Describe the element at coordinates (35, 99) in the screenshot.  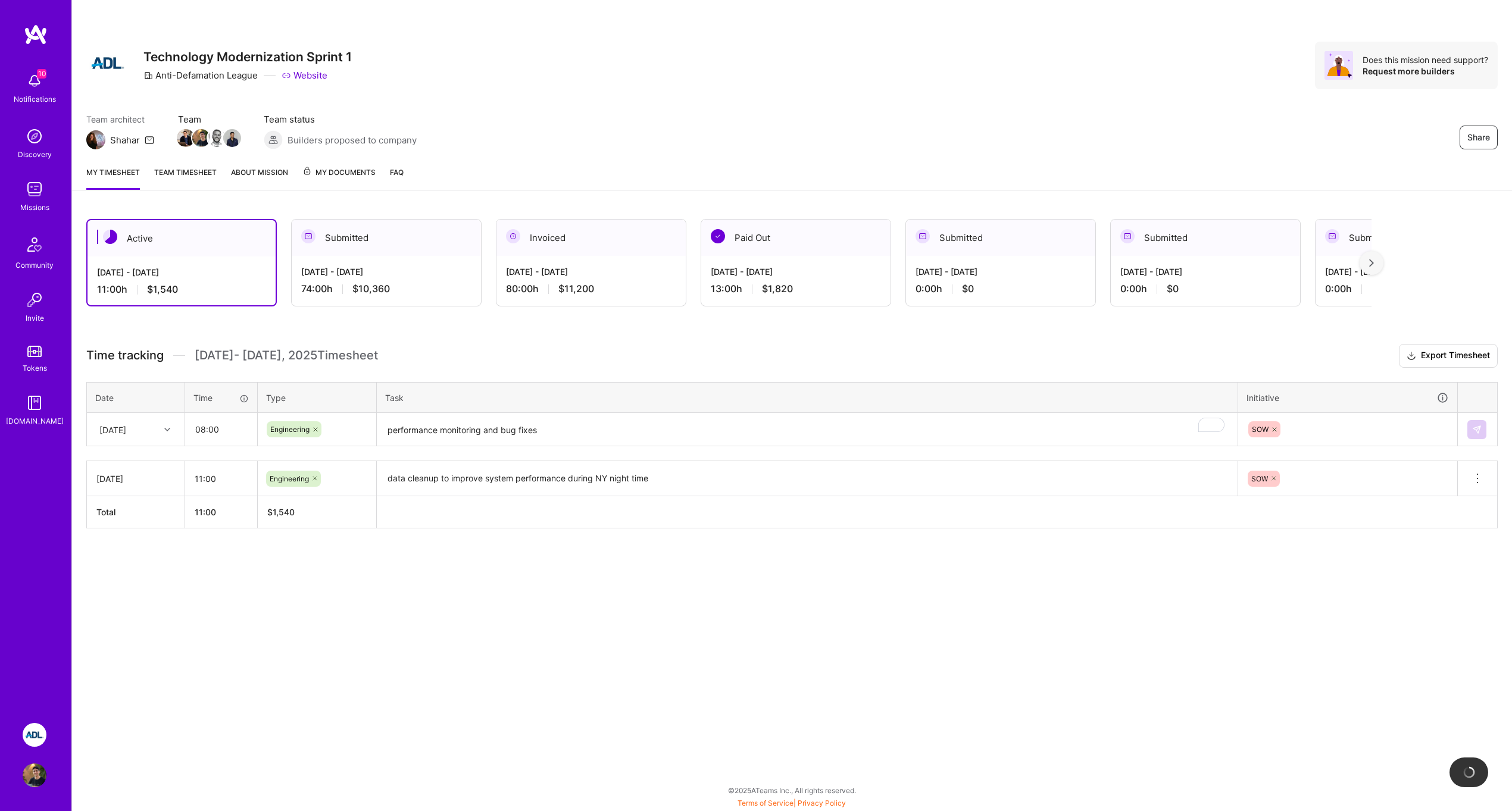
I see `div: Notifications` at that location.